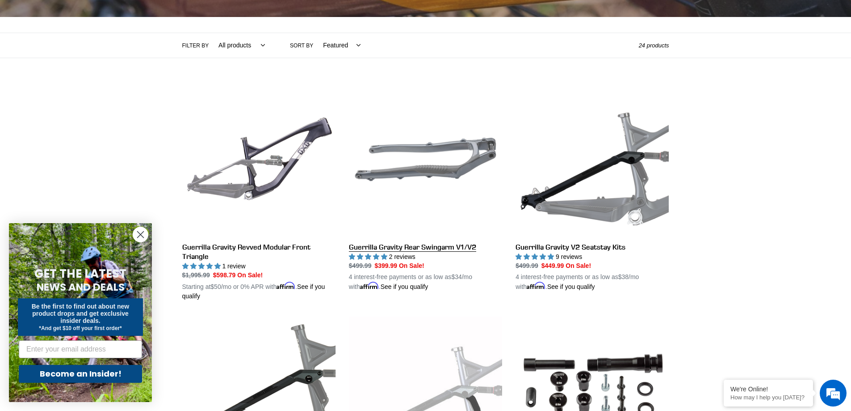 The height and width of the screenshot is (411, 851). Describe the element at coordinates (80, 349) in the screenshot. I see `input: Enter your email address` at that location.